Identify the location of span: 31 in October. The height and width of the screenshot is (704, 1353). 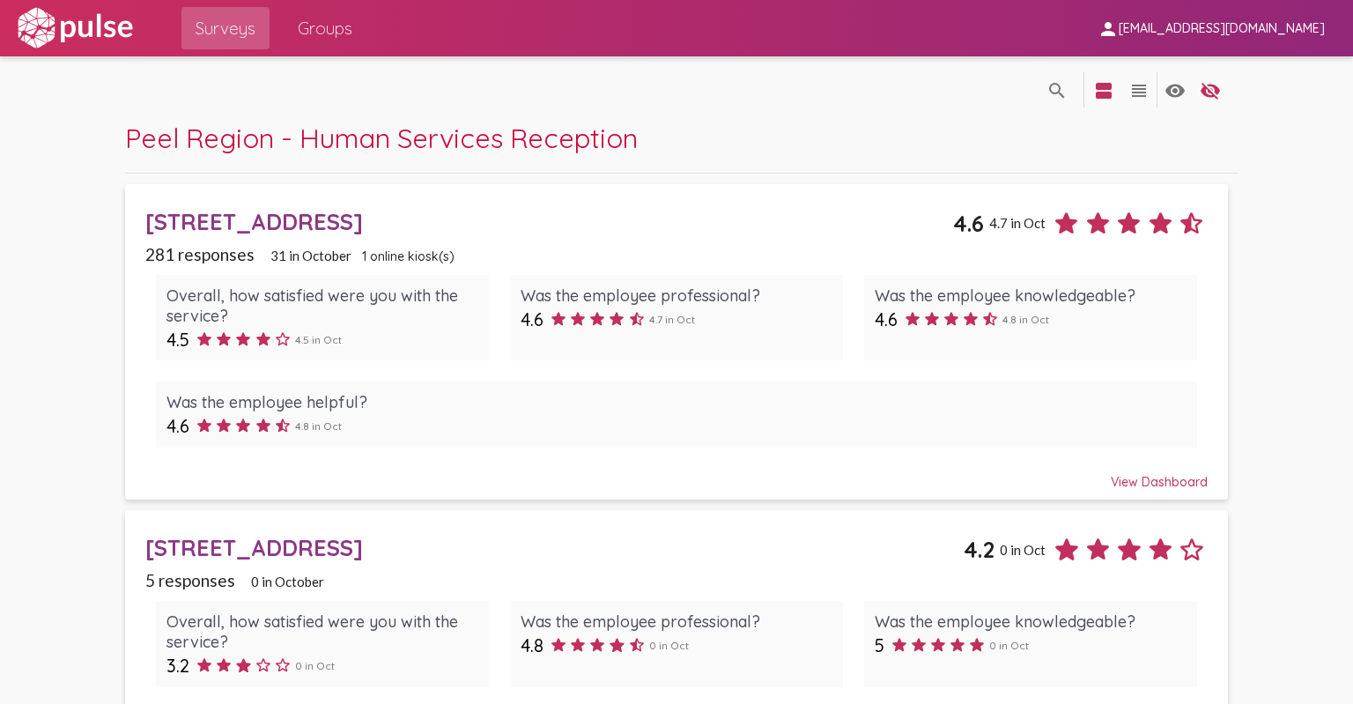
(311, 255).